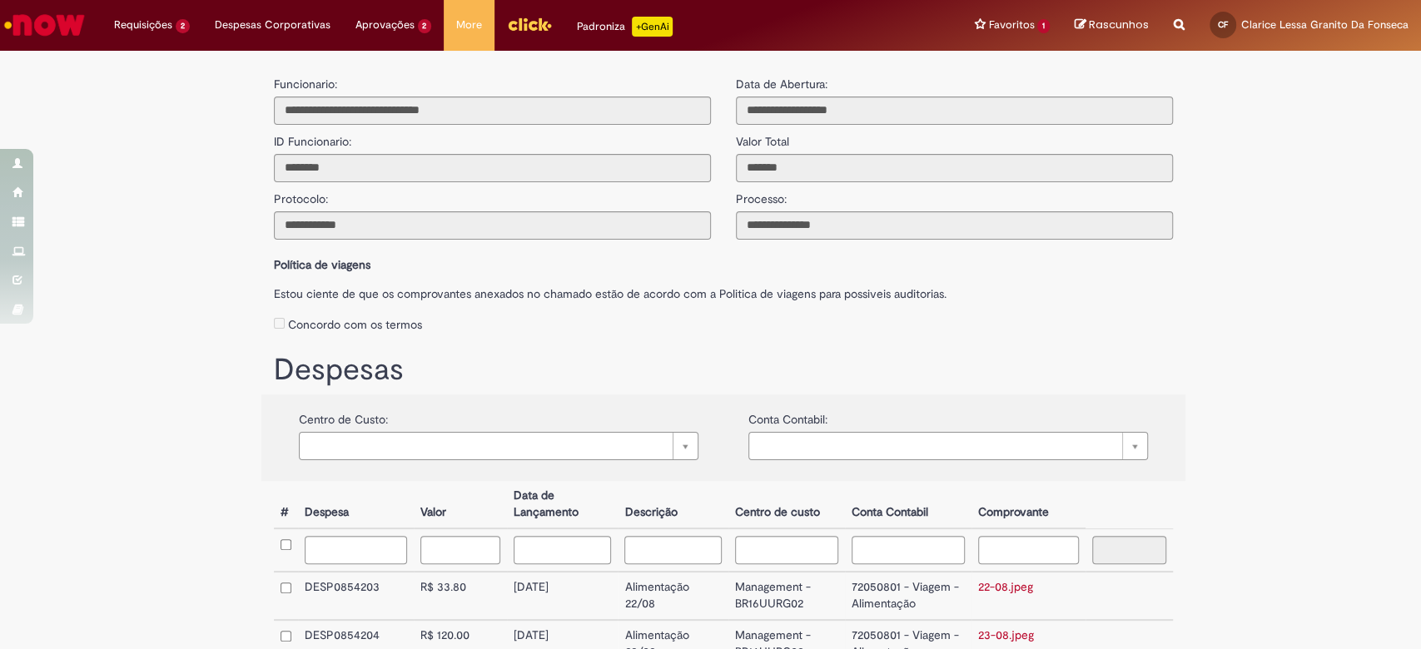  What do you see at coordinates (908, 596) in the screenshot?
I see `td: 72050801 - Viagem - Alimentação` at bounding box center [908, 596].